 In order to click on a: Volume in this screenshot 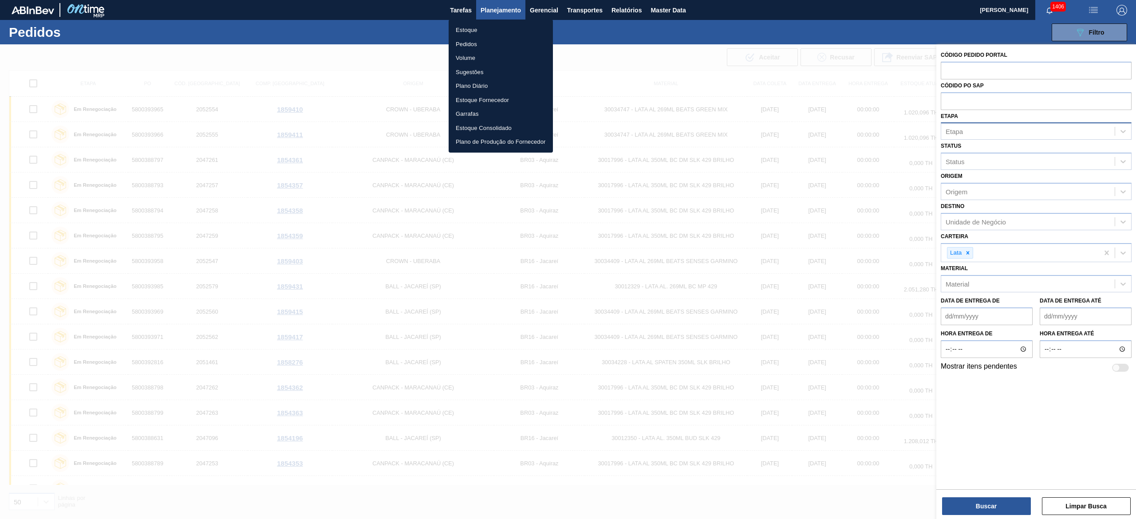, I will do `click(501, 58)`.